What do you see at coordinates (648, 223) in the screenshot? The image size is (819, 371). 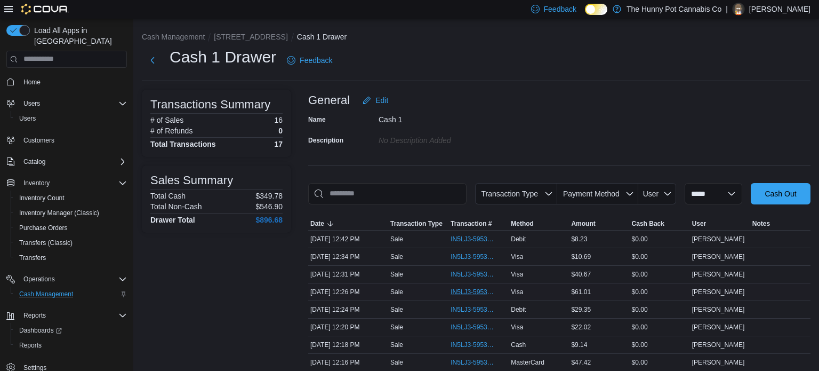 I see `span: Cash Back` at bounding box center [648, 223].